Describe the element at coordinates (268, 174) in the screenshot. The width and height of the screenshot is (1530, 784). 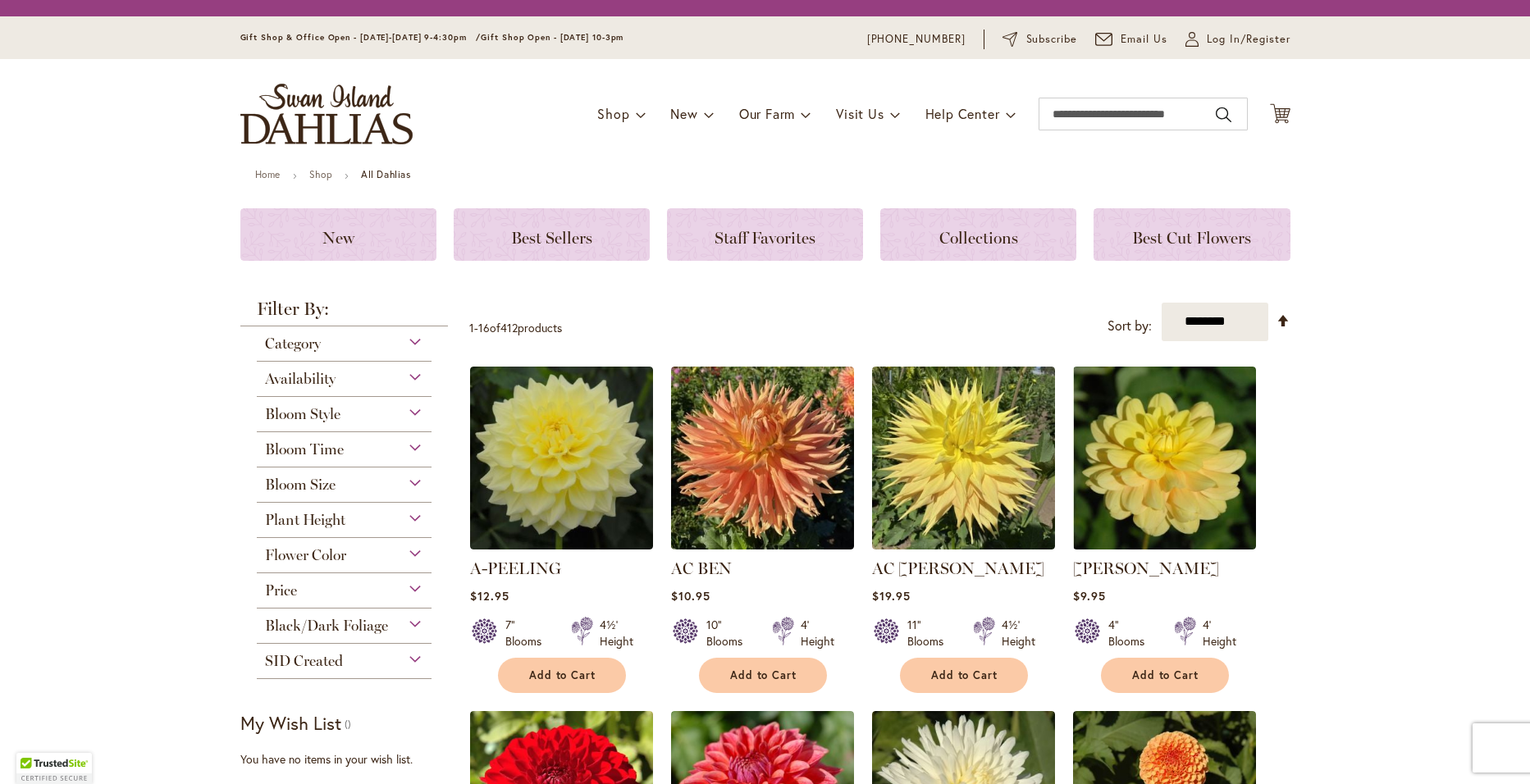
I see `a: Home` at that location.